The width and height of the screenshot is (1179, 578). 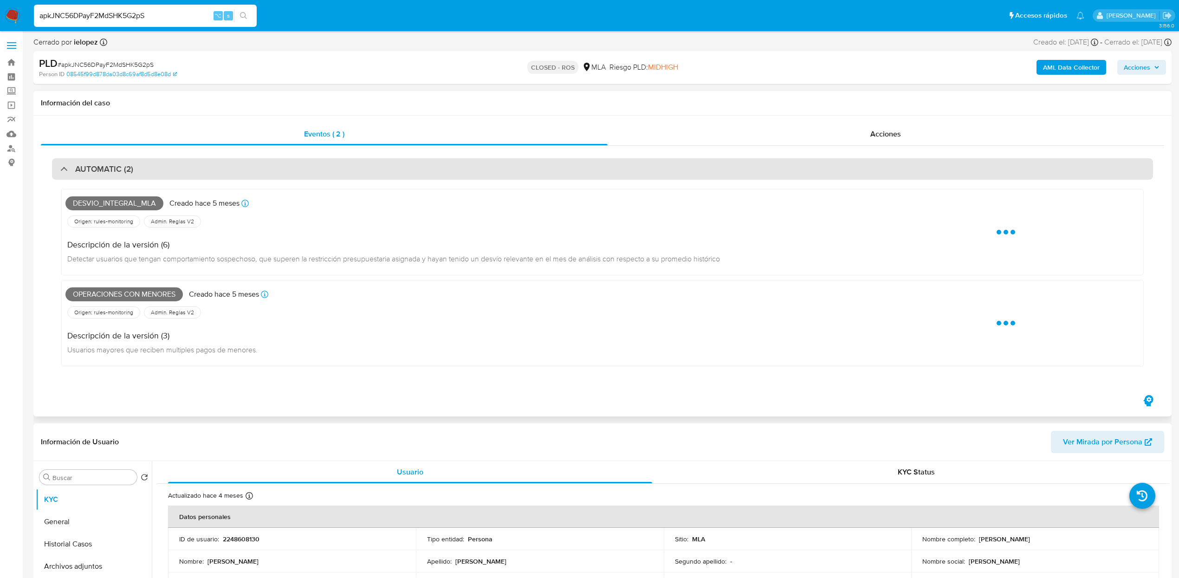 What do you see at coordinates (85, 42) in the screenshot?
I see `b: ielopez` at bounding box center [85, 42].